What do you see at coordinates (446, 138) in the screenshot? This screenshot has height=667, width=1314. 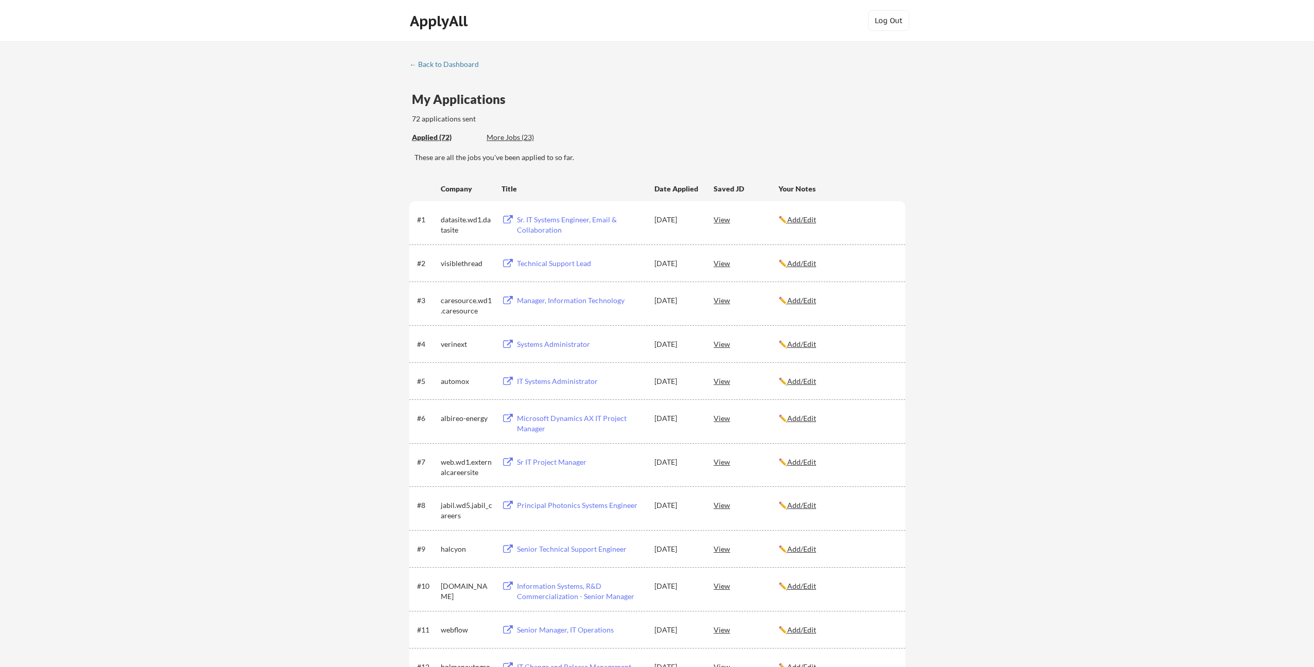 I see `div: Applied (72)` at bounding box center [446, 138].